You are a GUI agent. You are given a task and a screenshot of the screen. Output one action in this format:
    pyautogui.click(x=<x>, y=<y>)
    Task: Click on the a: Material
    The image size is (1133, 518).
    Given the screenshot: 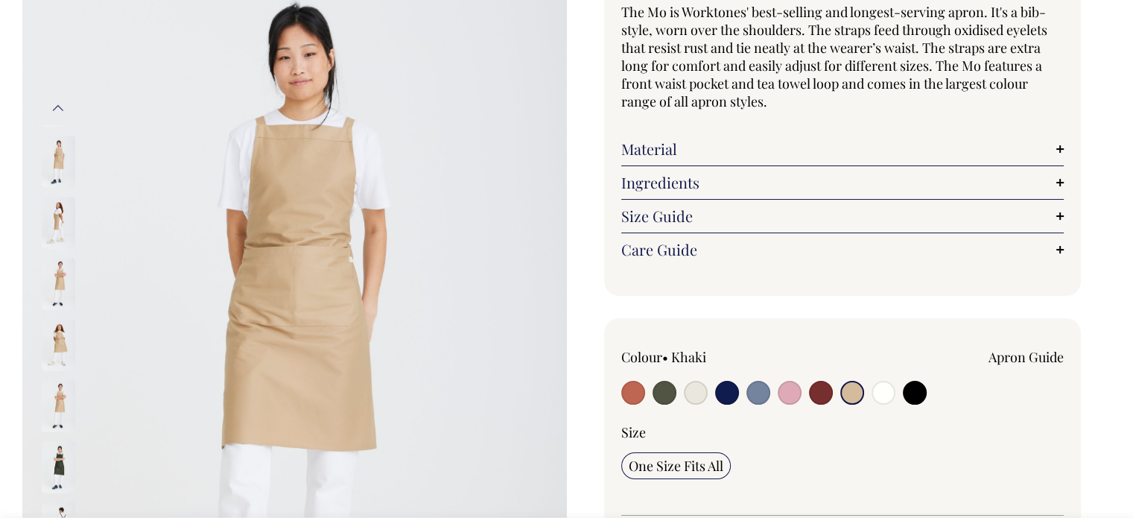 What is the action you would take?
    pyautogui.click(x=843, y=149)
    